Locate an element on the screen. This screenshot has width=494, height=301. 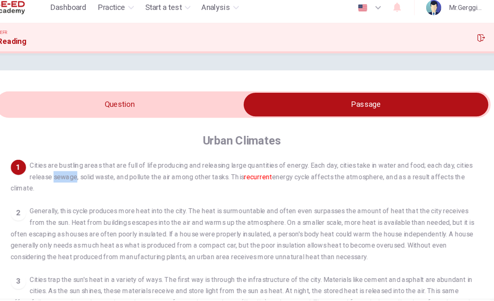
img: en is located at coordinates (351, 13).